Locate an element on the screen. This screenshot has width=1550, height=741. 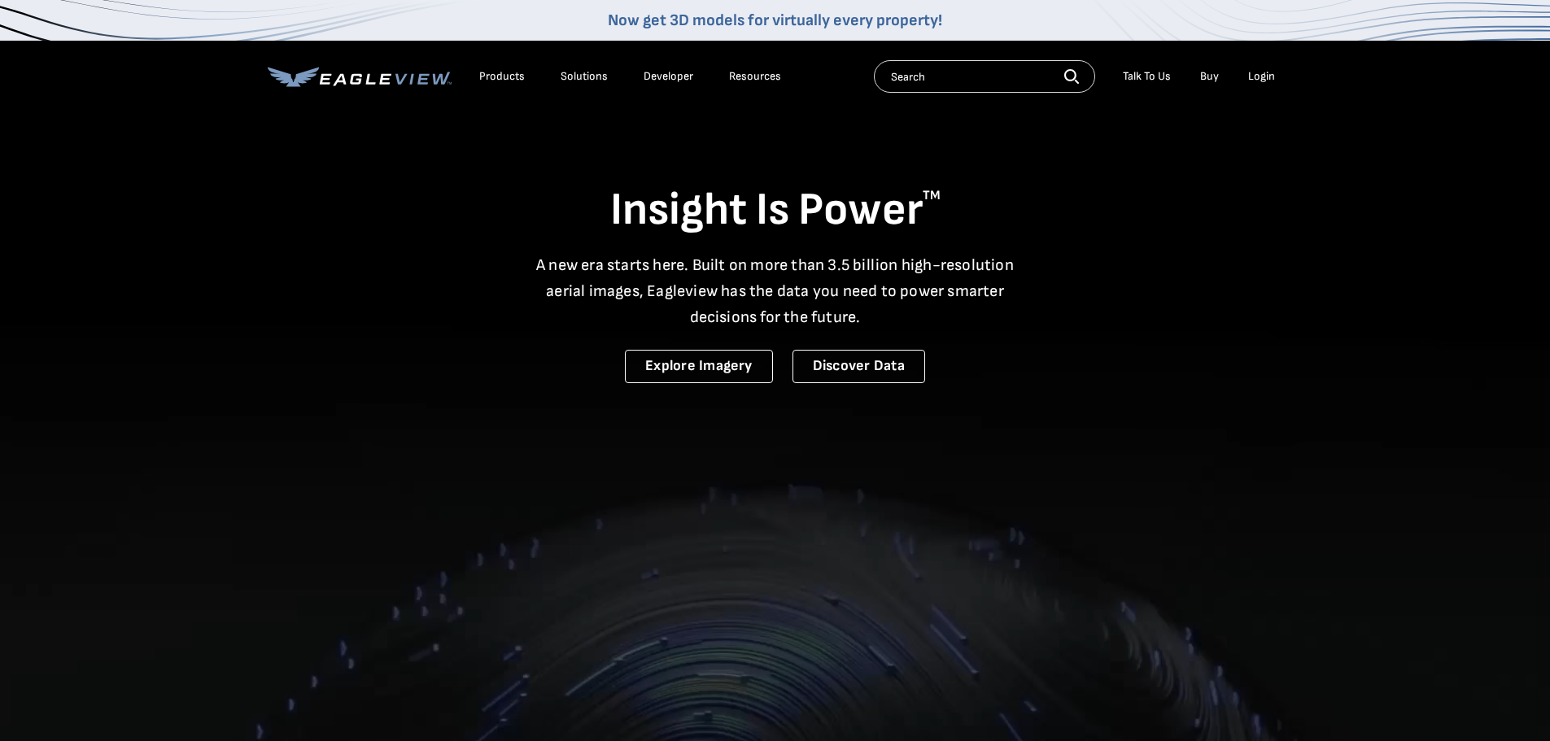
a: Buy is located at coordinates (1209, 76).